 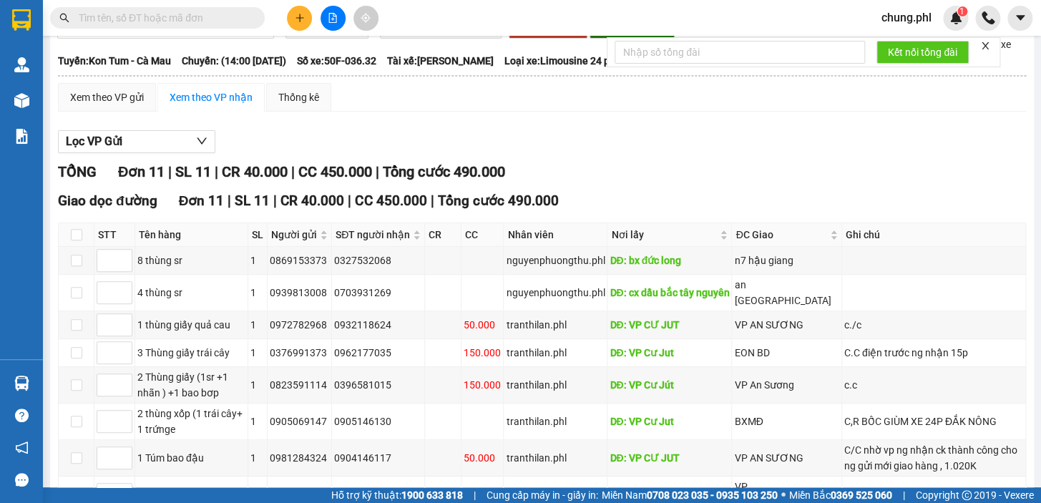 I want to click on div: DĐ: bx đức long, so click(x=669, y=261).